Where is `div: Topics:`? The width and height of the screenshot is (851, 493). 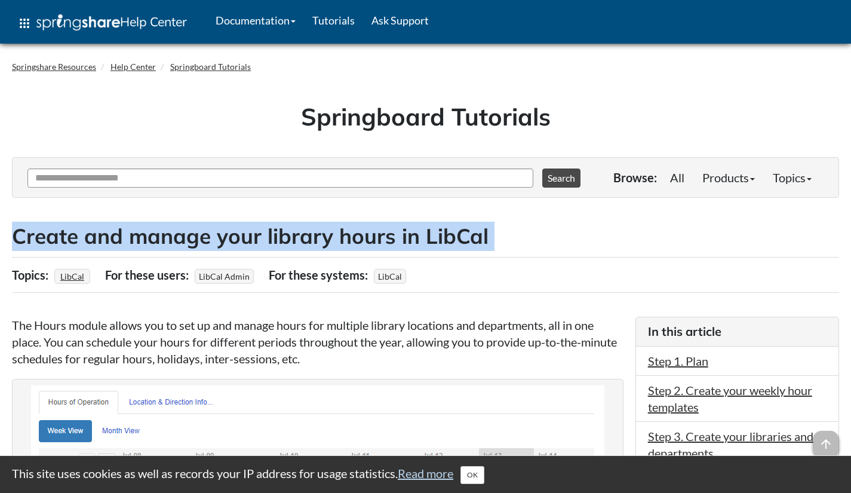 div: Topics: is located at coordinates (32, 275).